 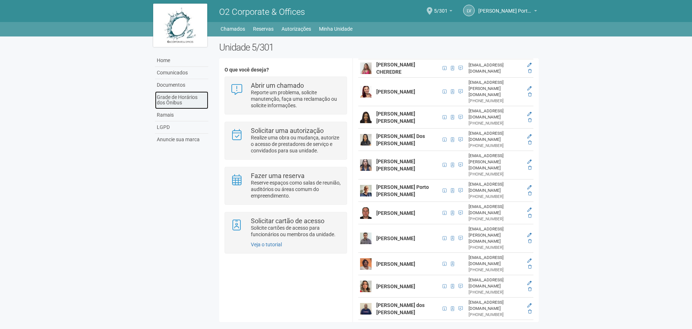 I want to click on strong: Fazer uma reserva, so click(x=278, y=175).